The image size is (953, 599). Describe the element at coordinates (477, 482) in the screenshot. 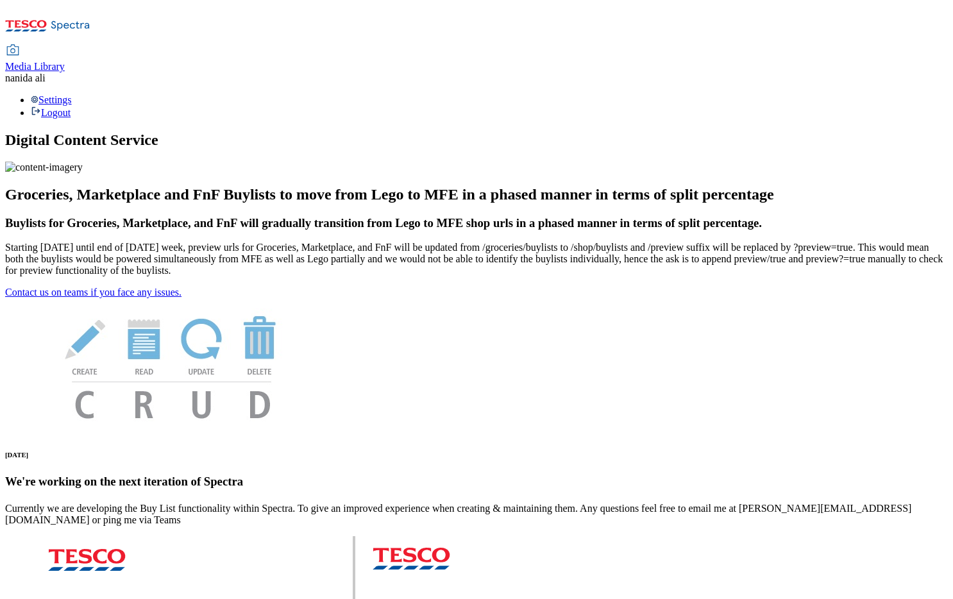

I see `h3: We're working on the next iteration of Spectra` at that location.